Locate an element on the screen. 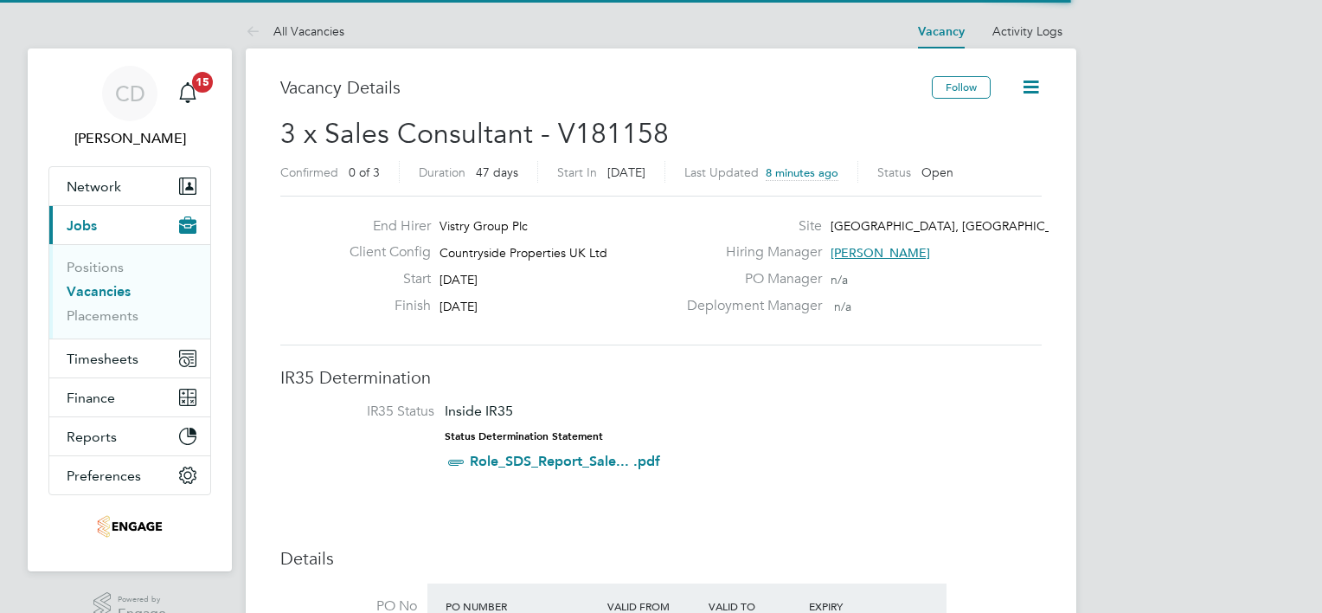 The height and width of the screenshot is (613, 1322). label: Start In is located at coordinates (577, 172).